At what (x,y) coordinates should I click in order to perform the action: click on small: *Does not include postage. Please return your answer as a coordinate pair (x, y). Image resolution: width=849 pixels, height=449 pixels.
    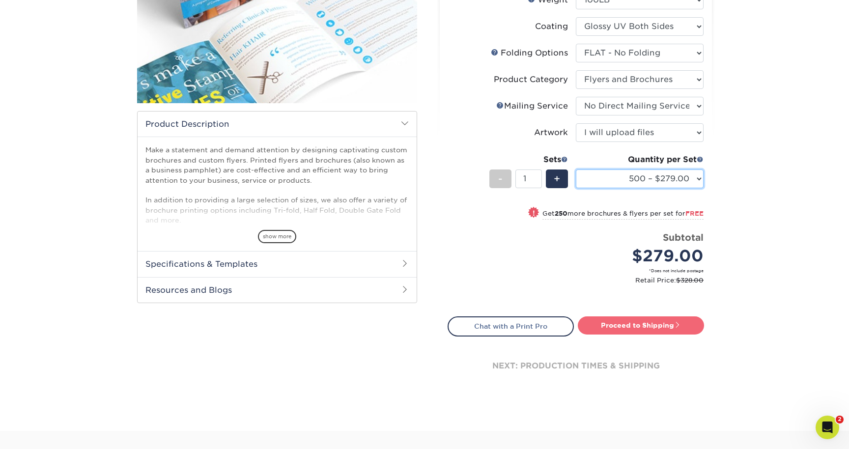
    Looking at the image, I should click on (579, 271).